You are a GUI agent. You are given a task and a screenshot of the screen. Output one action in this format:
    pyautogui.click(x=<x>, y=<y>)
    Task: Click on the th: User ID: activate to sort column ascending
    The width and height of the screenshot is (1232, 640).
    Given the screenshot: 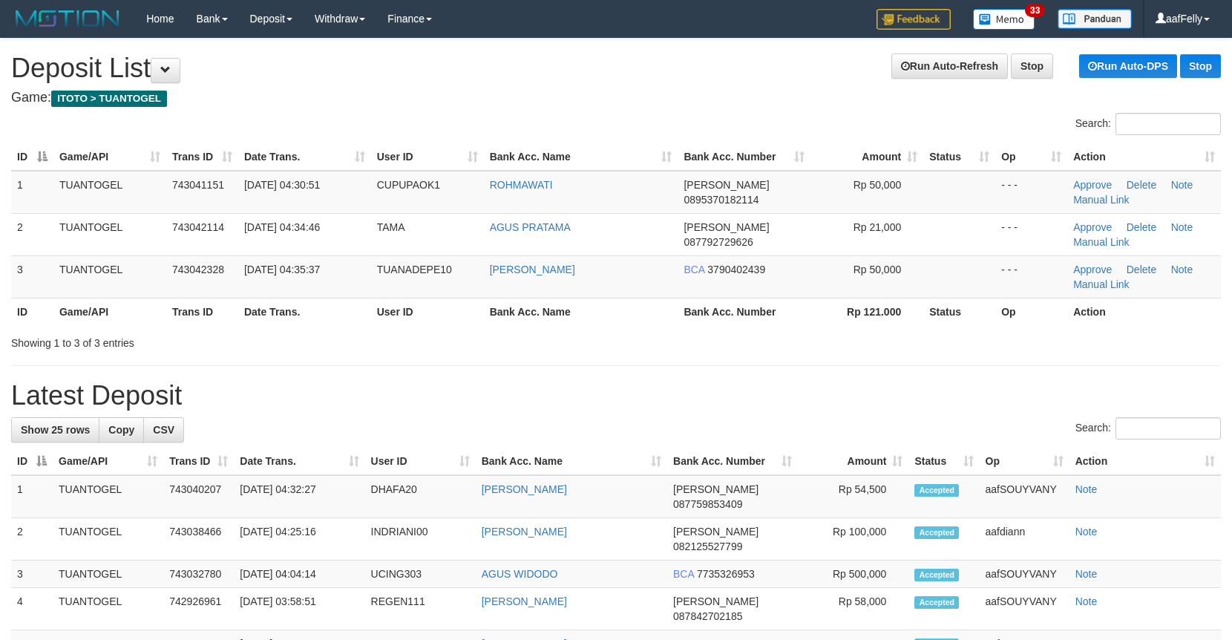 What is the action you would take?
    pyautogui.click(x=428, y=157)
    